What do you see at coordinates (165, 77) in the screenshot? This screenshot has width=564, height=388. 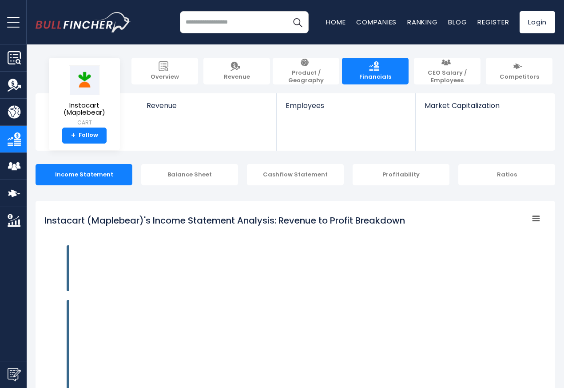 I see `span: Overview` at bounding box center [165, 77].